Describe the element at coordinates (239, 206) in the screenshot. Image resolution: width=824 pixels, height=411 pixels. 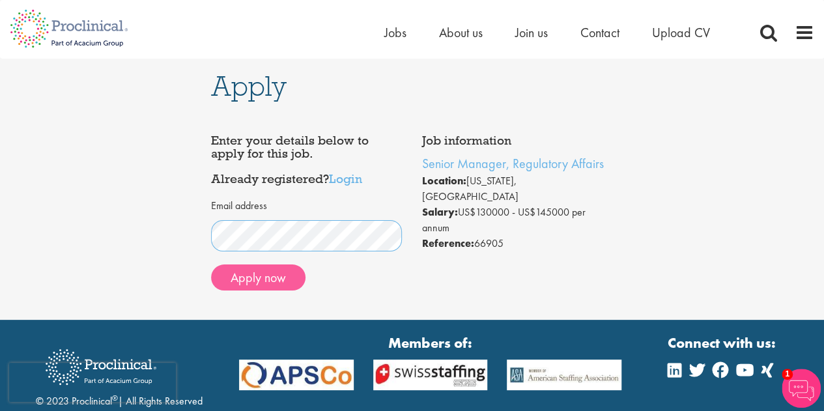
I see `label: Email address` at that location.